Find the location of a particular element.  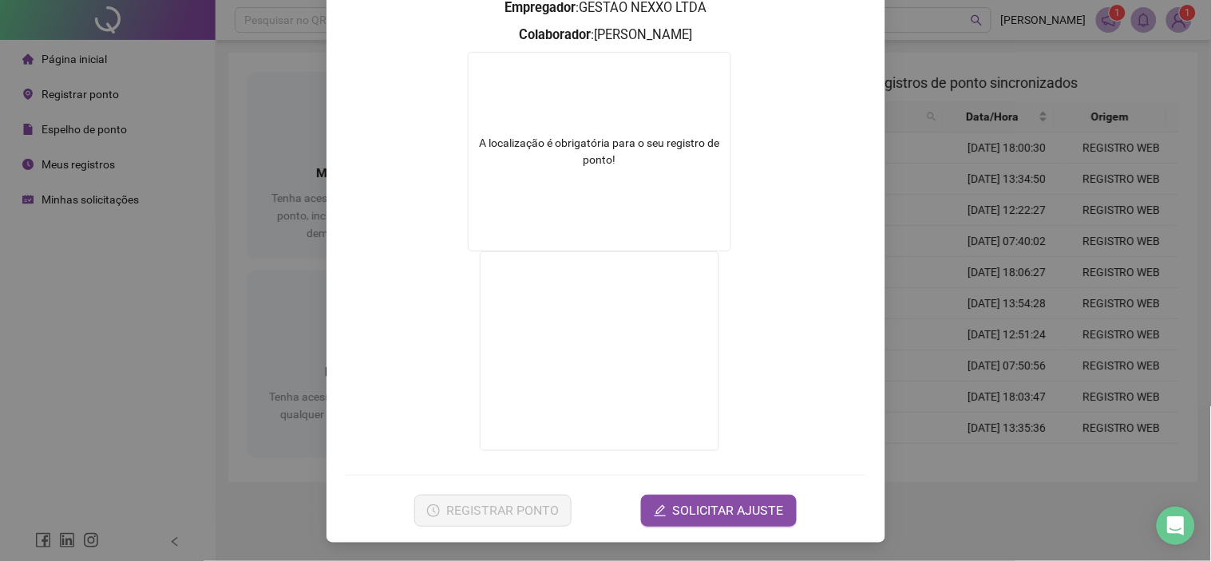

strong: Colaborador is located at coordinates (555, 34).